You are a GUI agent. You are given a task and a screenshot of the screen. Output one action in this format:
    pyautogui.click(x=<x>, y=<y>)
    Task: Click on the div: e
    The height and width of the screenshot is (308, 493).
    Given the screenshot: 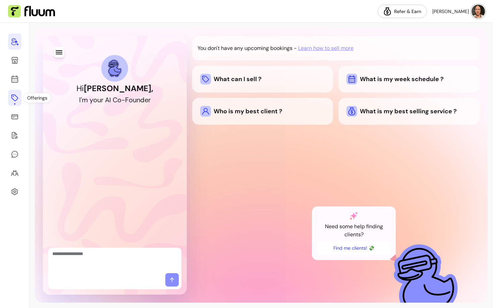 What is the action you would take?
    pyautogui.click(x=146, y=100)
    